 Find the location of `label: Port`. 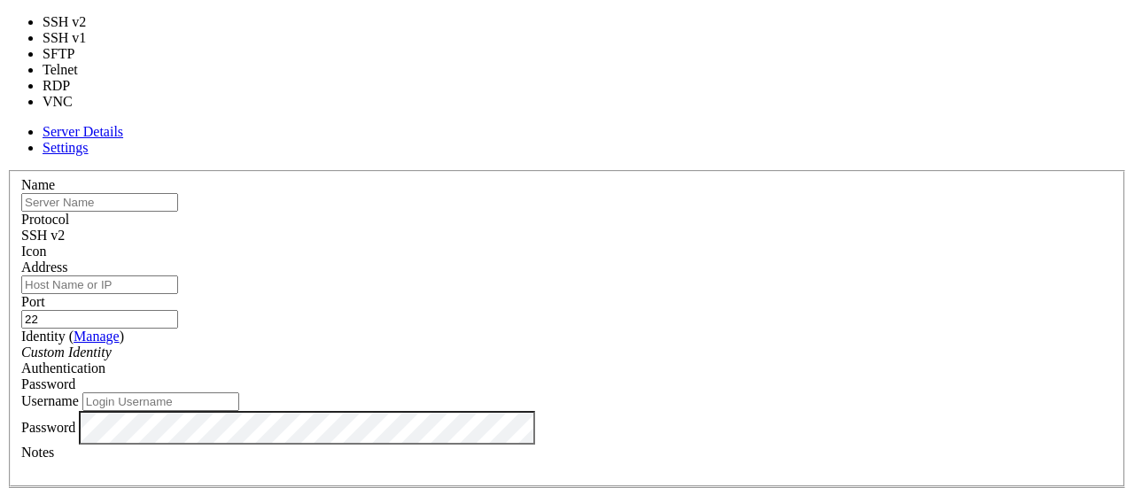

label: Port is located at coordinates (33, 301).